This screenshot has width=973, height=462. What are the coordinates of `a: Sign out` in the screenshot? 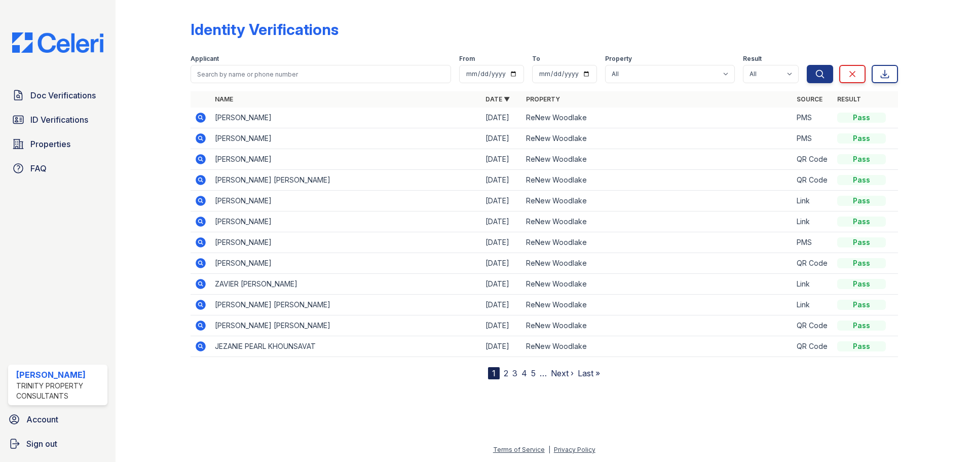 It's located at (58, 443).